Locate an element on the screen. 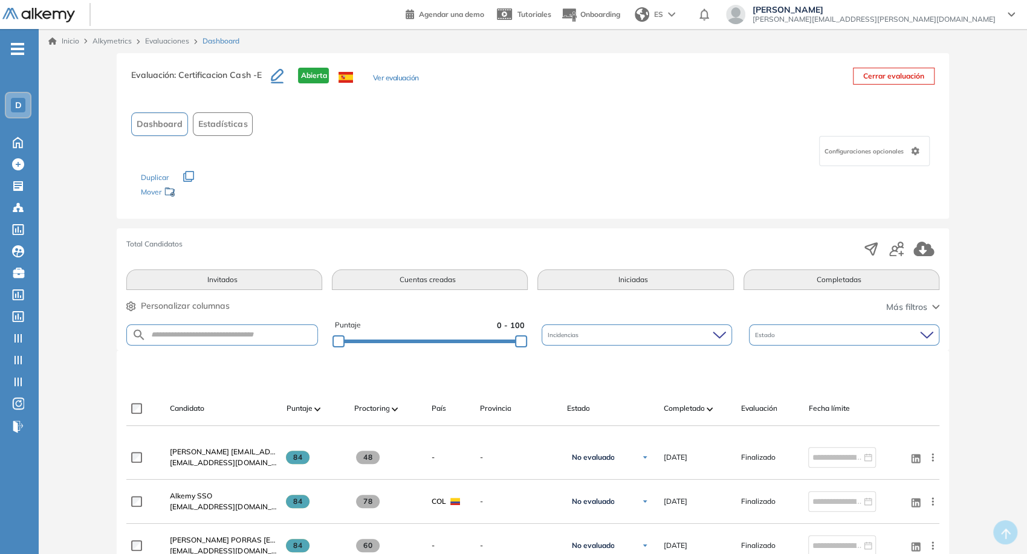  a: Inicio is located at coordinates (63, 41).